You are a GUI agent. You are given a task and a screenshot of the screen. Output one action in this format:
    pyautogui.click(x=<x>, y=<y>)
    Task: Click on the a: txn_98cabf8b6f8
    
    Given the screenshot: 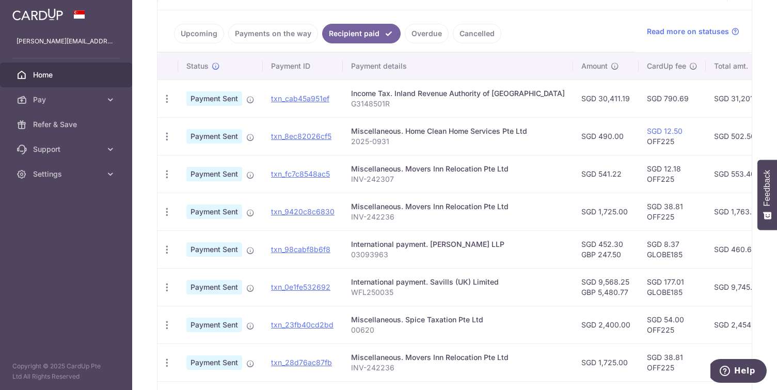 What is the action you would take?
    pyautogui.click(x=301, y=249)
    